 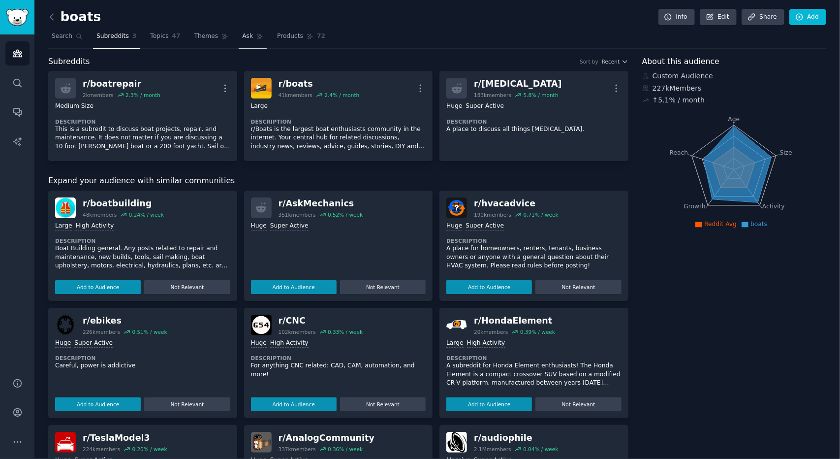 I want to click on div: 227k Members, so click(x=734, y=88).